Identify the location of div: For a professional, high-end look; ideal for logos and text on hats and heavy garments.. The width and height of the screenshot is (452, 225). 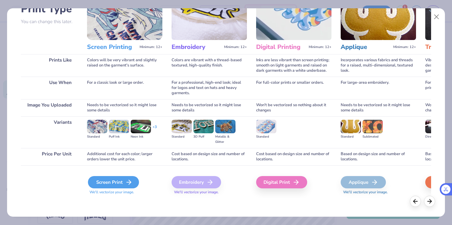
(209, 88).